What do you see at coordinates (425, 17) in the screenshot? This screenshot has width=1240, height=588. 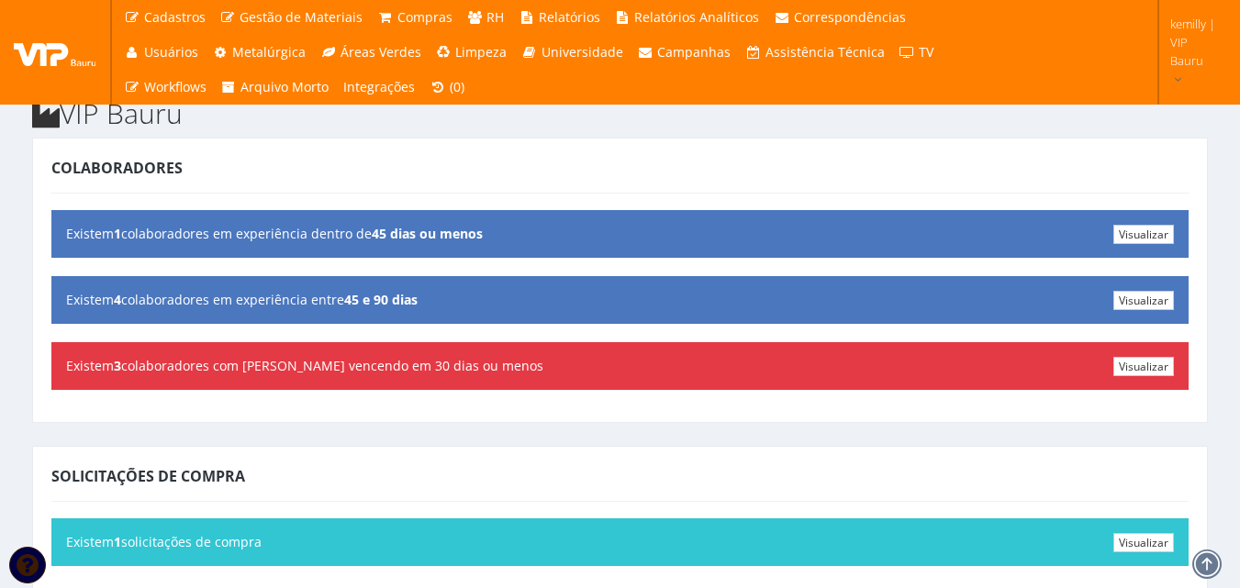 I see `span: Compras` at bounding box center [425, 17].